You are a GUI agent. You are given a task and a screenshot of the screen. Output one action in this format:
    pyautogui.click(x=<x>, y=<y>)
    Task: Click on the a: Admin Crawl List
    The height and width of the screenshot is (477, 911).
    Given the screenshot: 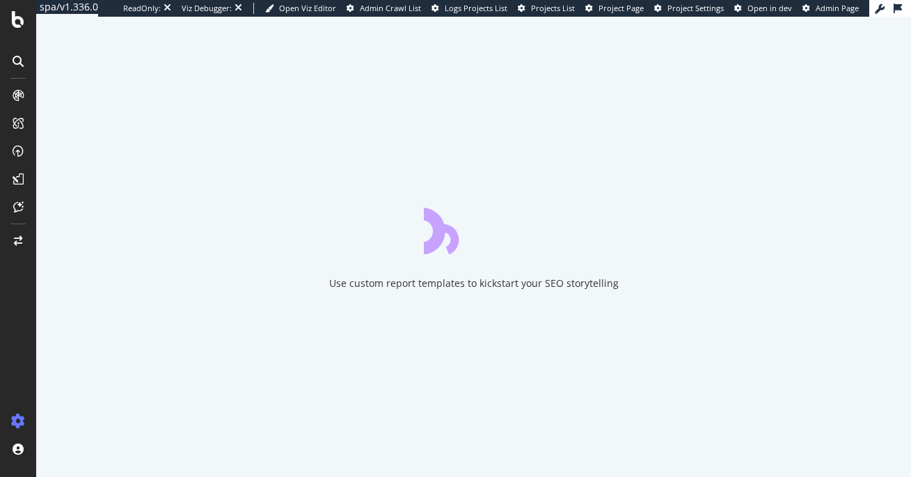 What is the action you would take?
    pyautogui.click(x=384, y=8)
    